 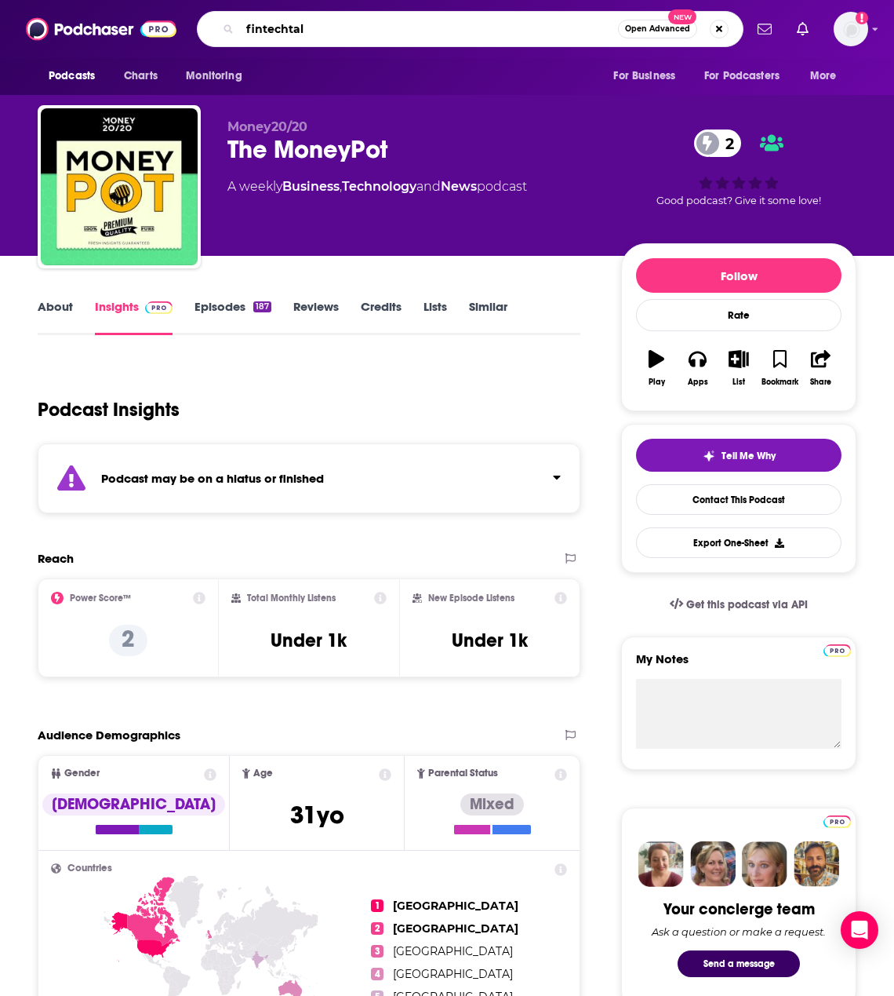 I want to click on span: Open Advanced, so click(x=658, y=29).